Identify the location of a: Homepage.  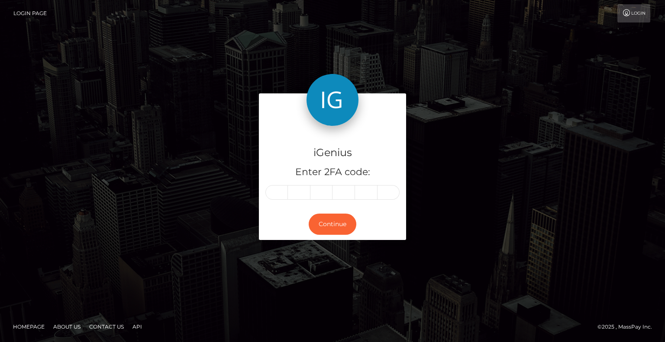
(29, 327).